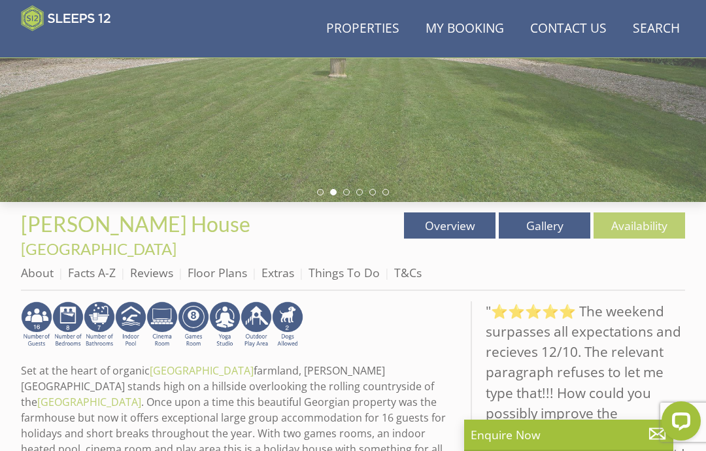 The height and width of the screenshot is (451, 706). Describe the element at coordinates (344, 273) in the screenshot. I see `a: Things To Do` at that location.